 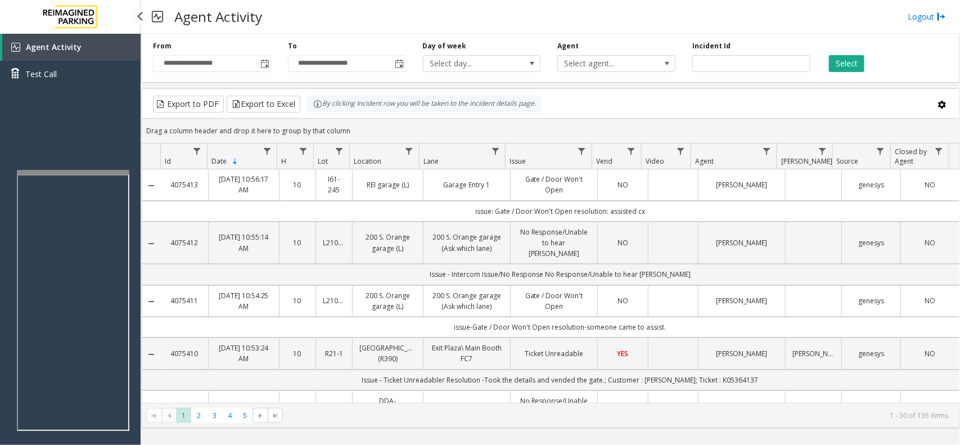 What do you see at coordinates (495, 151) in the screenshot?
I see `a: Lane Filter Menu` at bounding box center [495, 151].